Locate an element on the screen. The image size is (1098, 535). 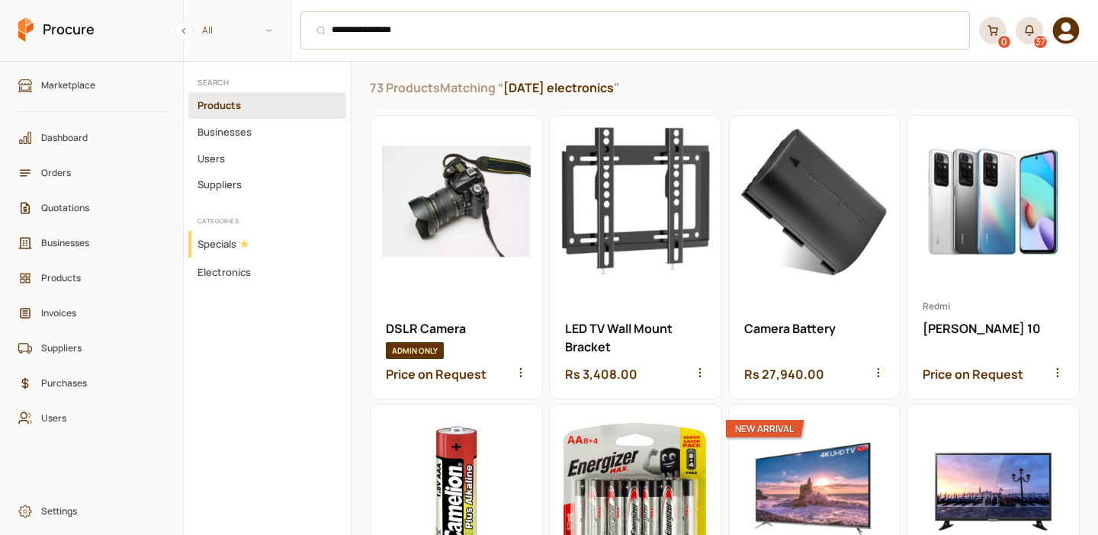
span: Quotations is located at coordinates (98, 207).